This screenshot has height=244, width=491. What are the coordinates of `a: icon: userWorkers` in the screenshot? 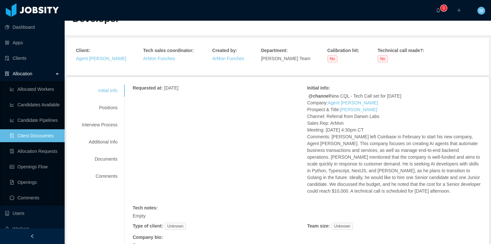 It's located at (32, 229).